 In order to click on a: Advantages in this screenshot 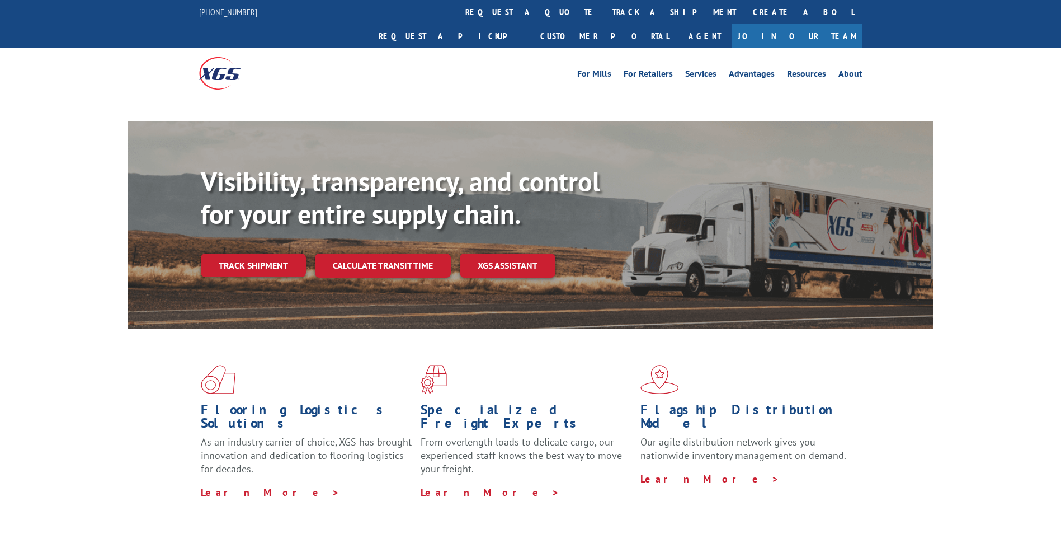, I will do `click(752, 76)`.